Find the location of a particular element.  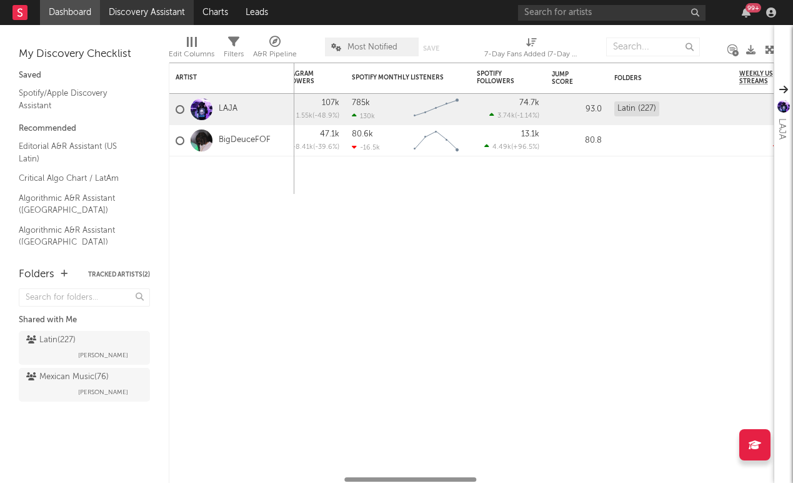

div: 13.1k is located at coordinates (530, 134).